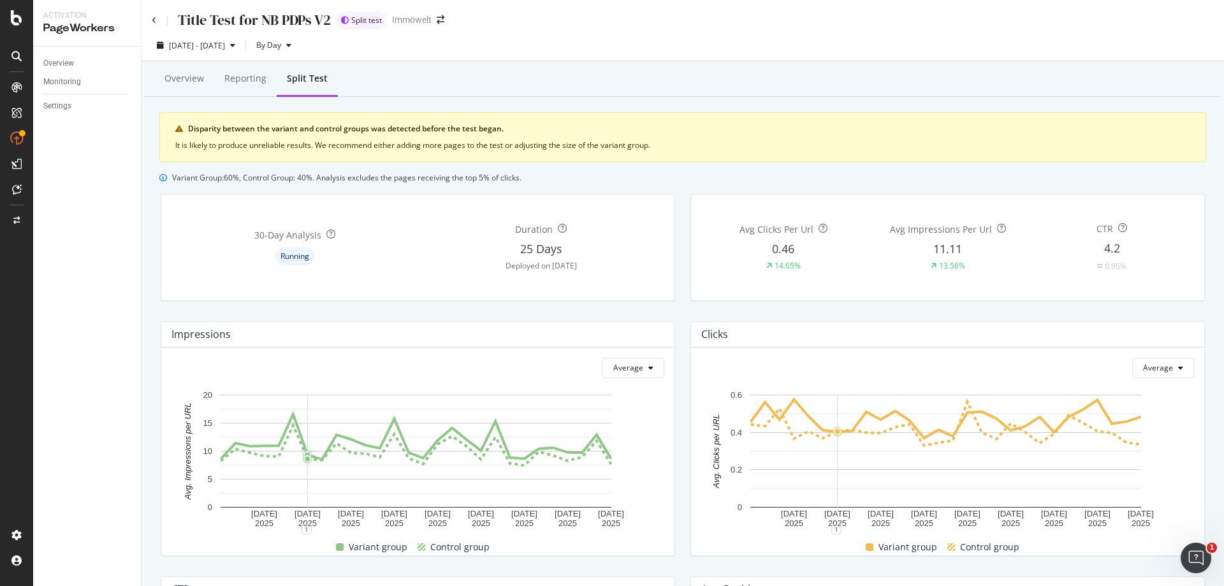 The height and width of the screenshot is (586, 1224). What do you see at coordinates (714, 334) in the screenshot?
I see `div: Clicks` at bounding box center [714, 334].